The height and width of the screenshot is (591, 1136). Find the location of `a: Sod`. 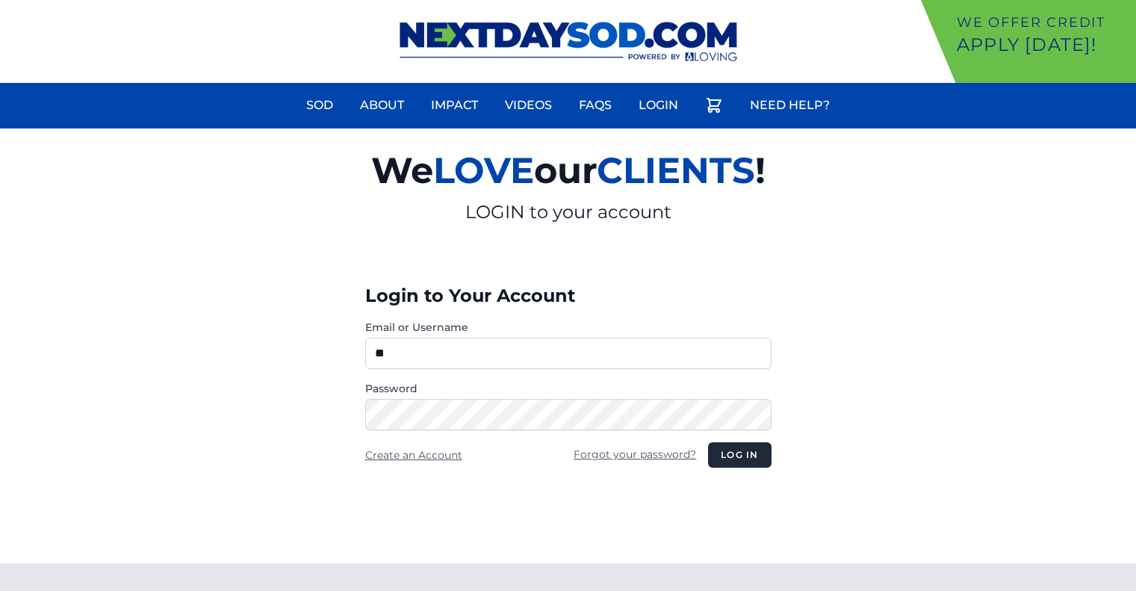

a: Sod is located at coordinates (320, 105).